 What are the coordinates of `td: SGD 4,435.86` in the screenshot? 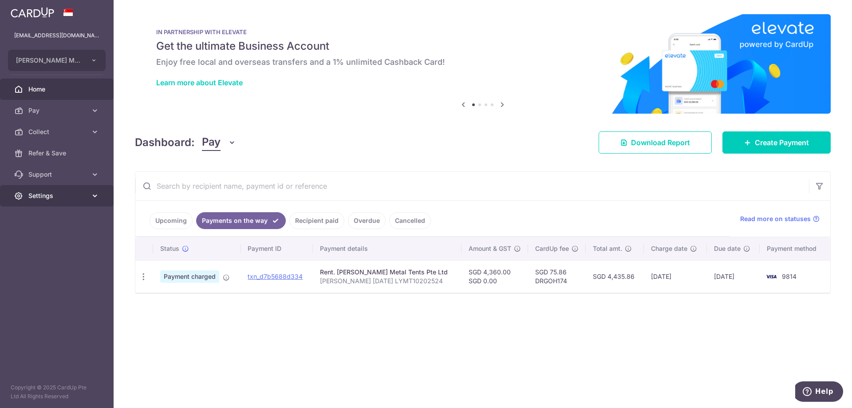 It's located at (615, 276).